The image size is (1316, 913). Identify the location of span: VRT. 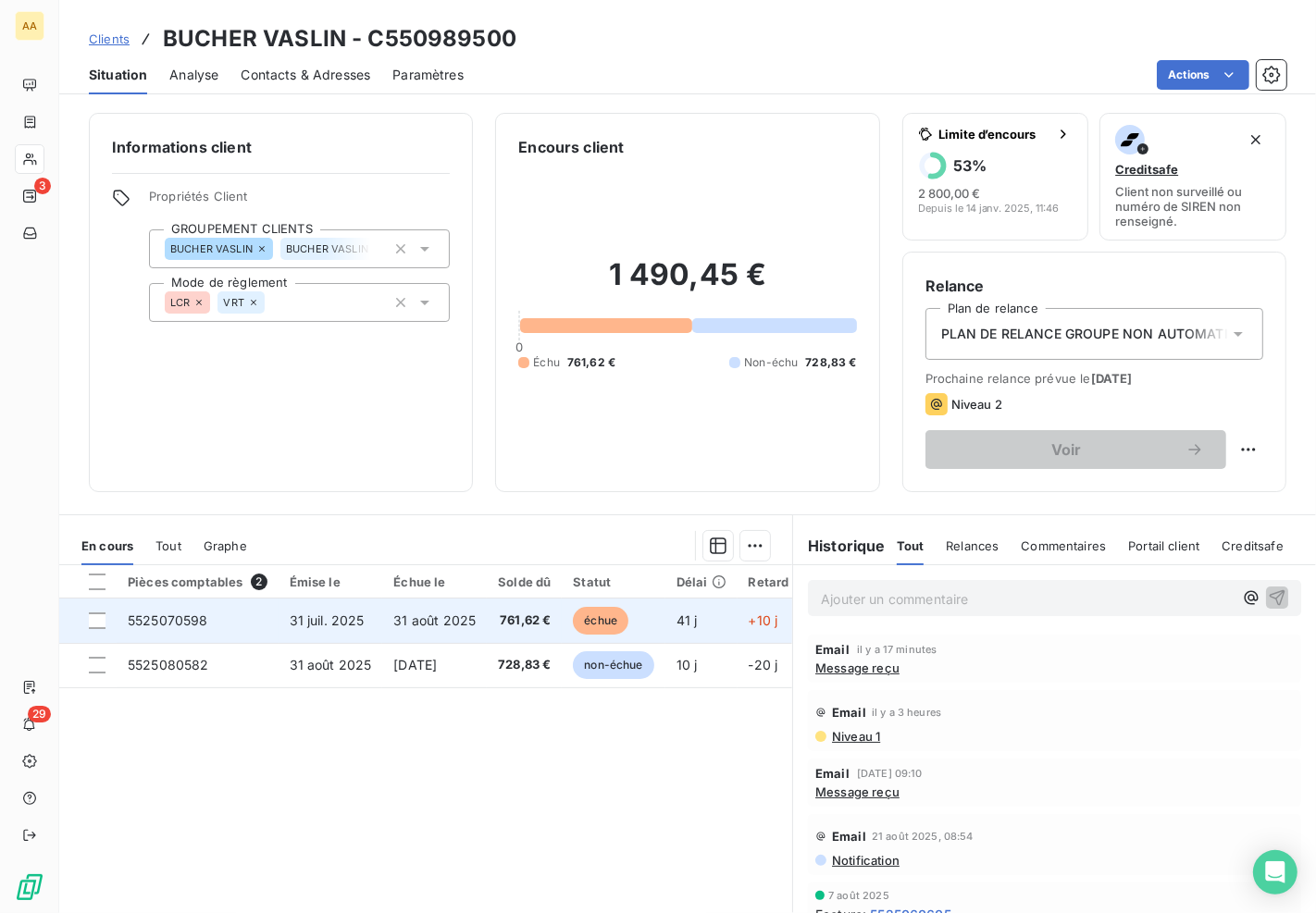
(233, 302).